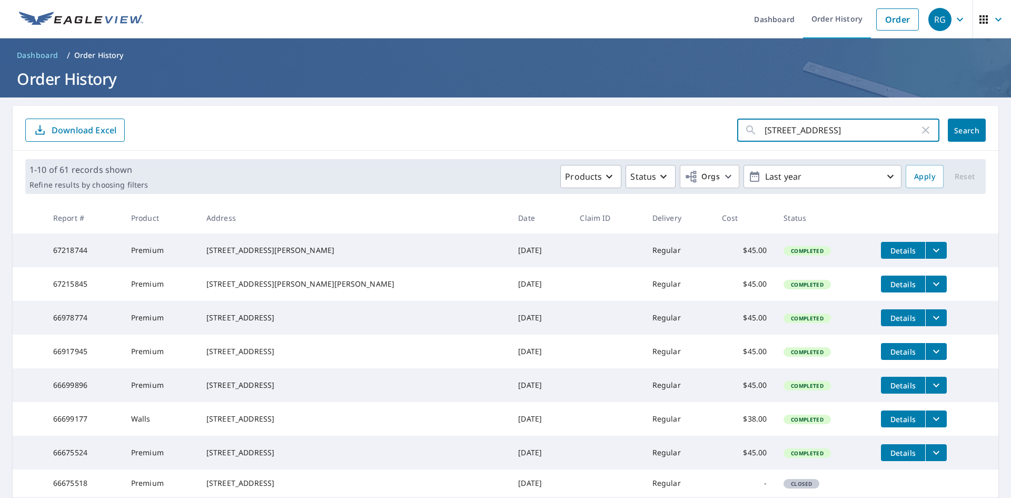 The image size is (1011, 498). Describe the element at coordinates (936, 452) in the screenshot. I see `button: filesDropdownBtn-66675524` at that location.